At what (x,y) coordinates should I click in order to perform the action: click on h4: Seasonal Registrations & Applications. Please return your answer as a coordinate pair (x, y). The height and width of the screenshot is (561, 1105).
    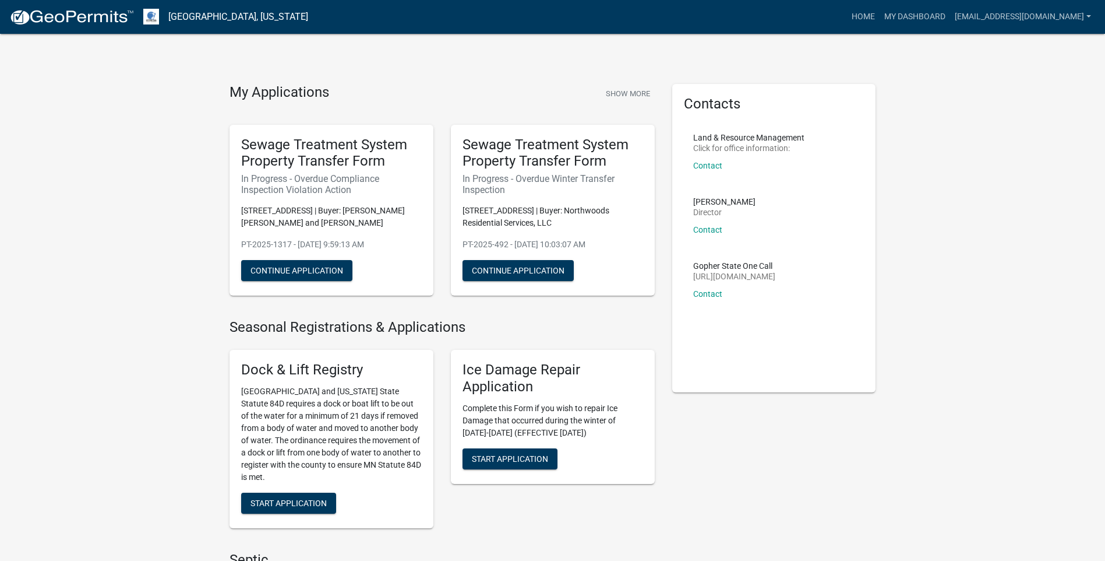
    Looking at the image, I should click on (442, 327).